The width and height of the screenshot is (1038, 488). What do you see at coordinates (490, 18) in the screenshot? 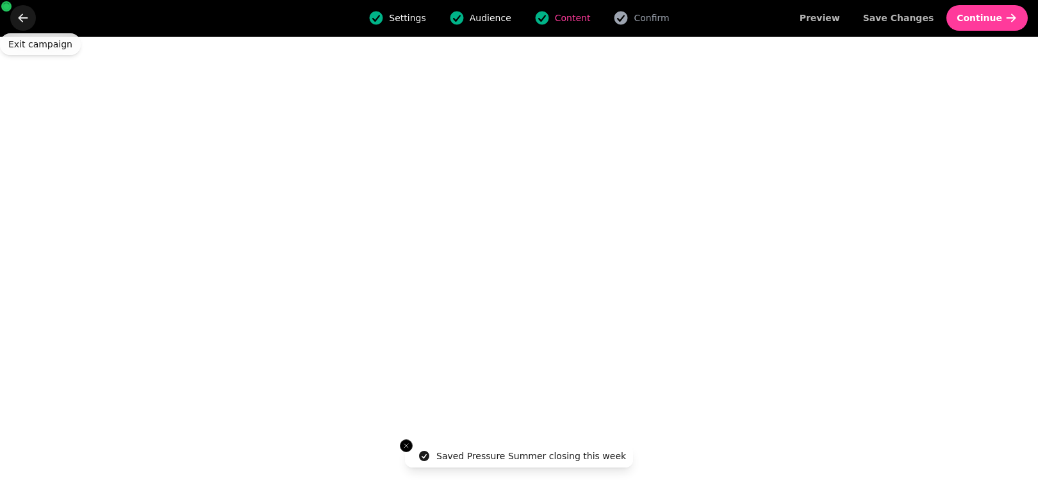
I see `span: Audience` at bounding box center [490, 18].